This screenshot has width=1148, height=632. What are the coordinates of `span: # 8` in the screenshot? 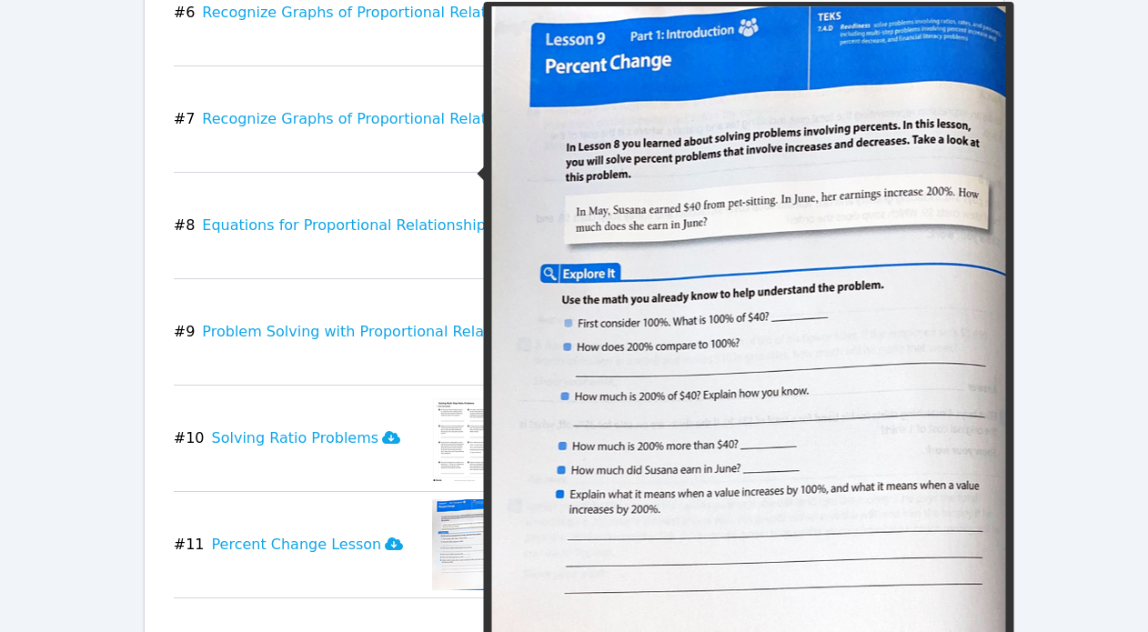 It's located at (185, 226).